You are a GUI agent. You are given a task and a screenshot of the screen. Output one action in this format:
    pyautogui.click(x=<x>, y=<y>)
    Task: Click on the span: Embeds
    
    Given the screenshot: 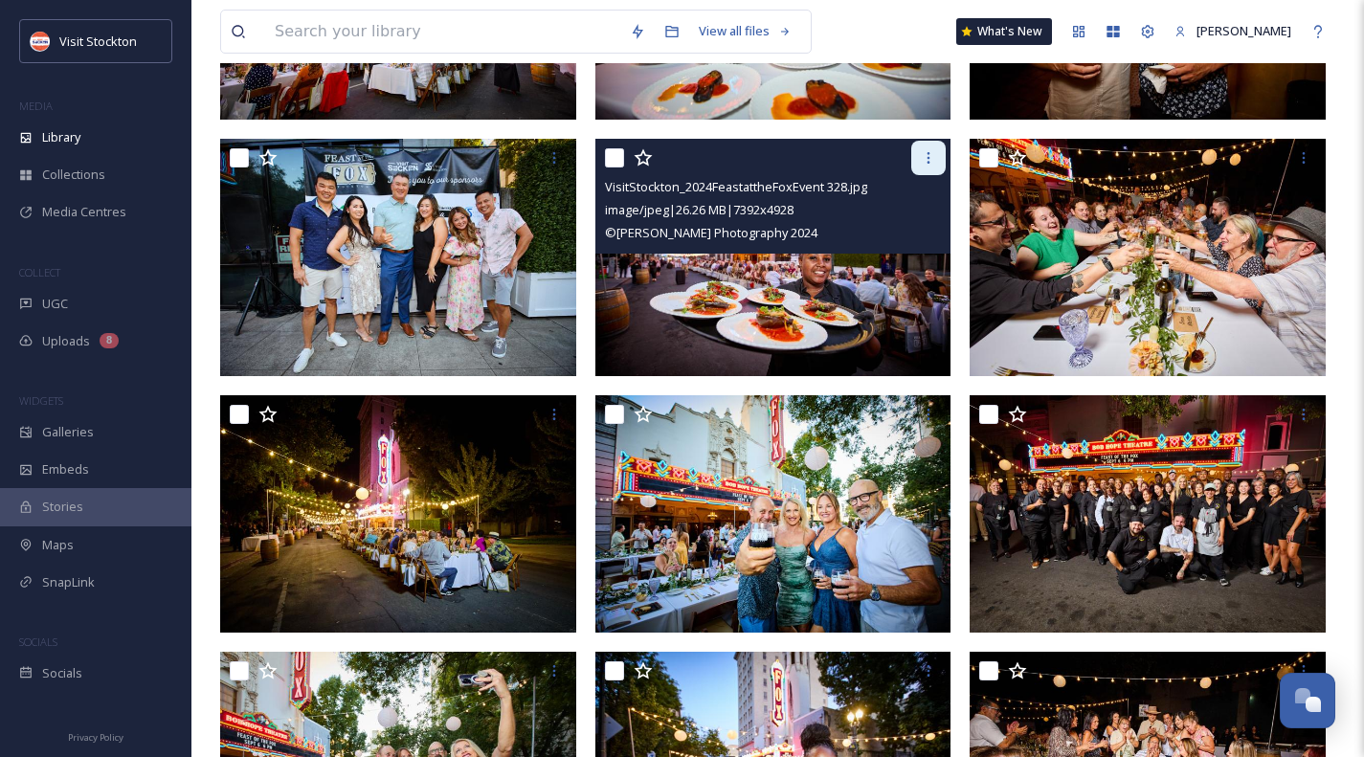 What is the action you would take?
    pyautogui.click(x=65, y=469)
    